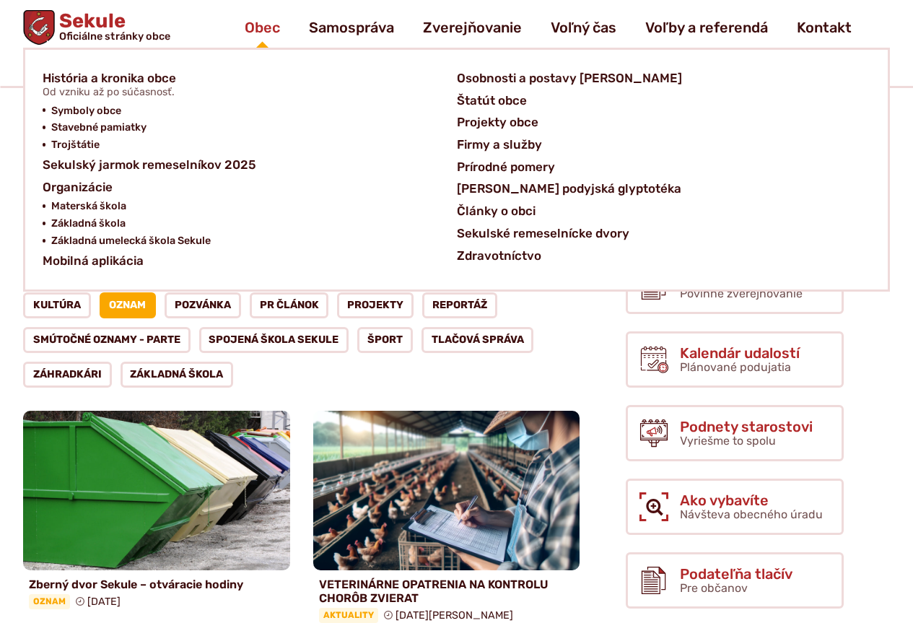 The height and width of the screenshot is (623, 913). Describe the element at coordinates (375, 305) in the screenshot. I see `a: Projekty` at that location.